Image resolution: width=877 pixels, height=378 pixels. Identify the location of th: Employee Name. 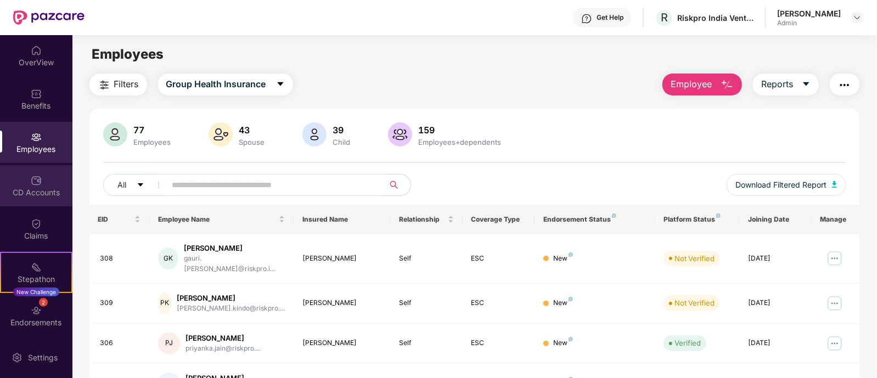
(221, 220).